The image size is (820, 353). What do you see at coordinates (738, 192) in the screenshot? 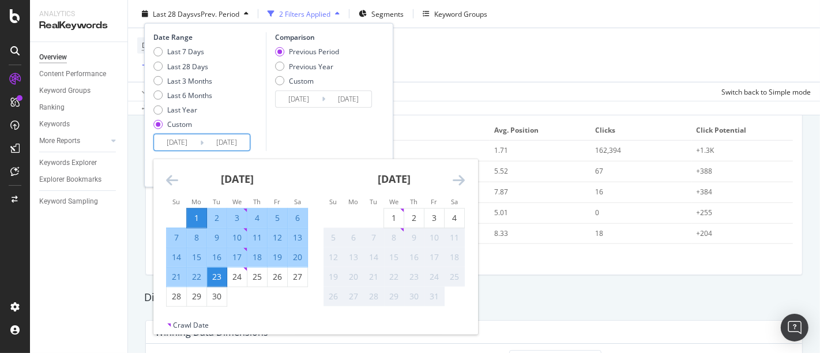
I see `div: +384` at bounding box center [738, 192].